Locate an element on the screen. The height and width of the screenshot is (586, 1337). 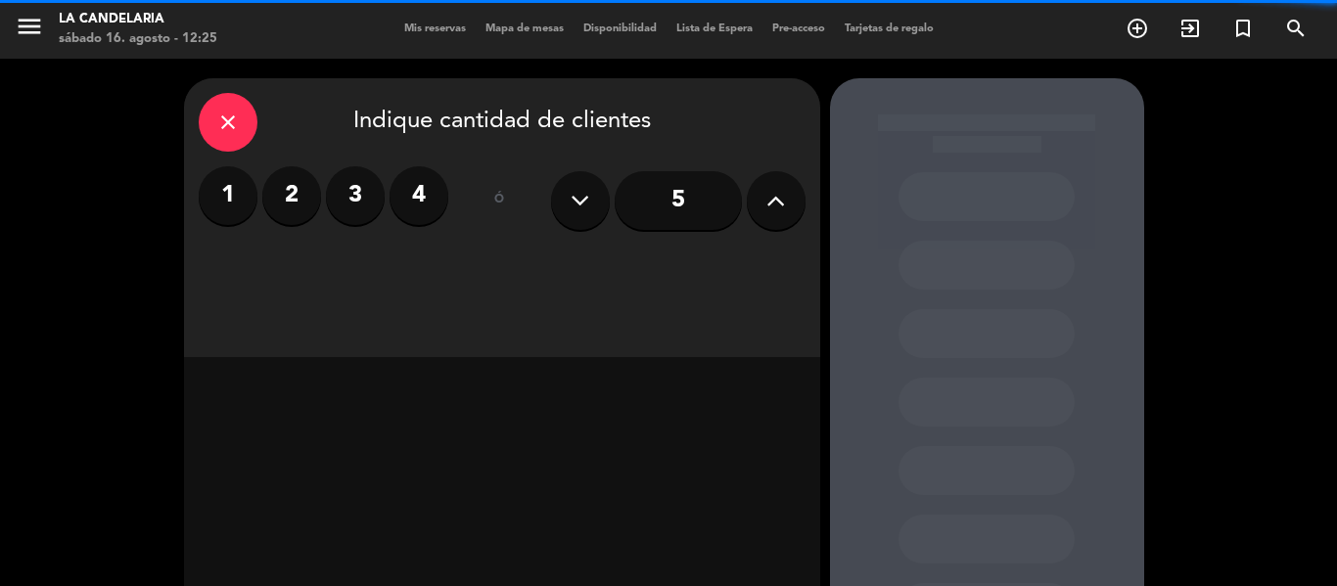
div: sábado 16. agosto - 12:25 is located at coordinates (138, 39).